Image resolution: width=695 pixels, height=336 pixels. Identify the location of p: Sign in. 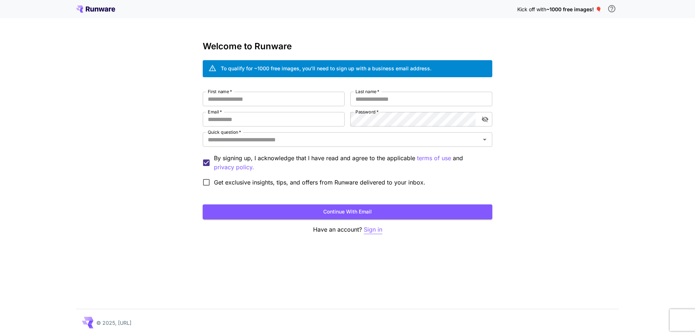
(373, 229).